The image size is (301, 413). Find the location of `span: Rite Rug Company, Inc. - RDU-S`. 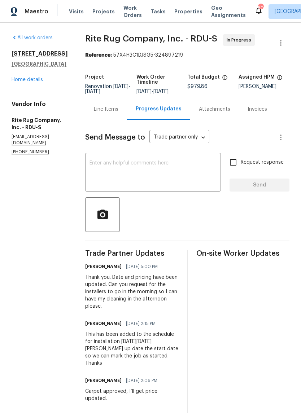

span: Rite Rug Company, Inc. - RDU-S is located at coordinates (151, 39).